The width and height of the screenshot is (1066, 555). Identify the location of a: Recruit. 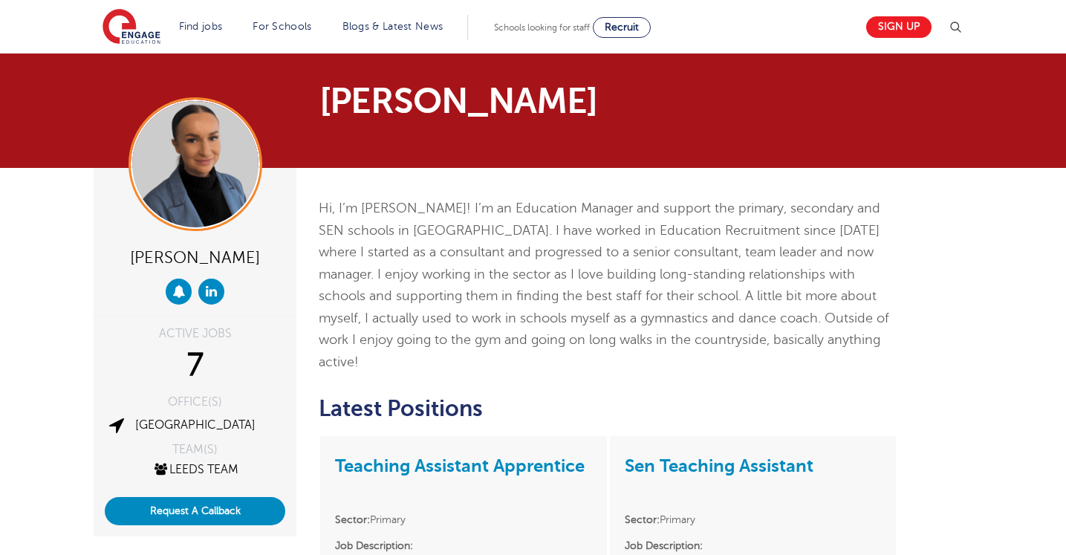
(621, 27).